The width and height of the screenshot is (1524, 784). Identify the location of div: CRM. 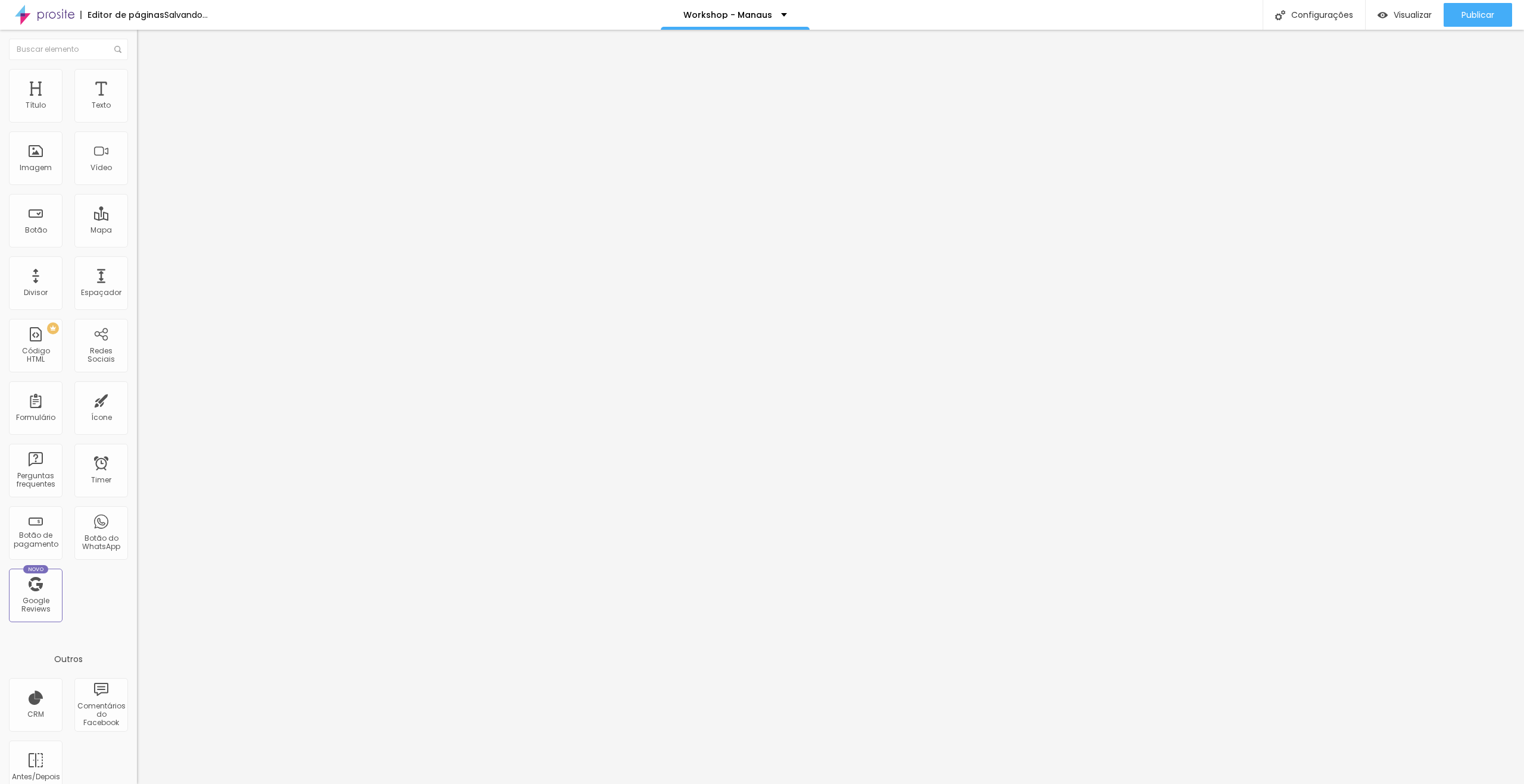
(36, 714).